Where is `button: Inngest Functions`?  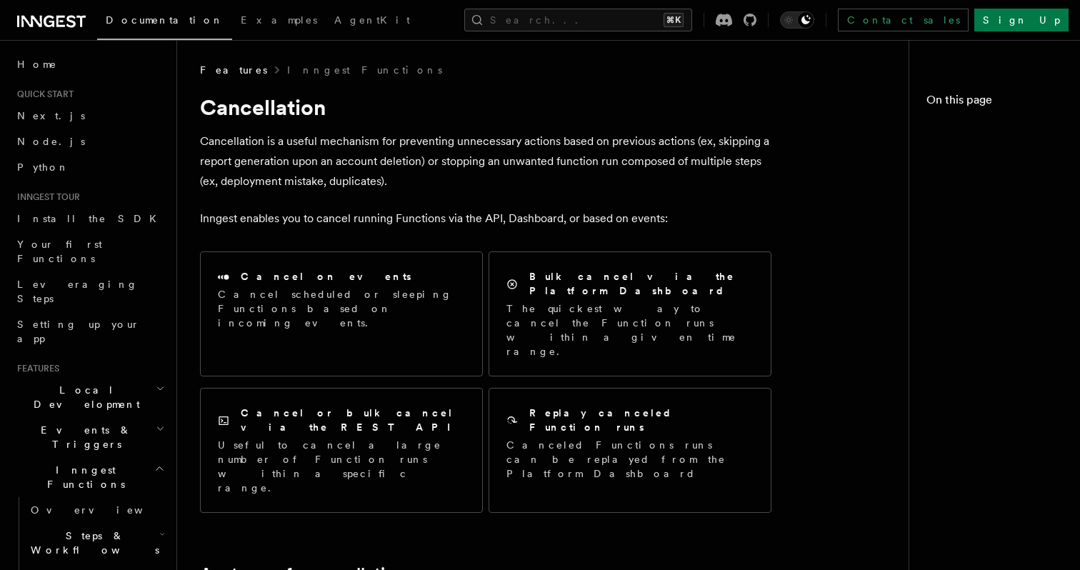
button: Inngest Functions is located at coordinates (89, 477).